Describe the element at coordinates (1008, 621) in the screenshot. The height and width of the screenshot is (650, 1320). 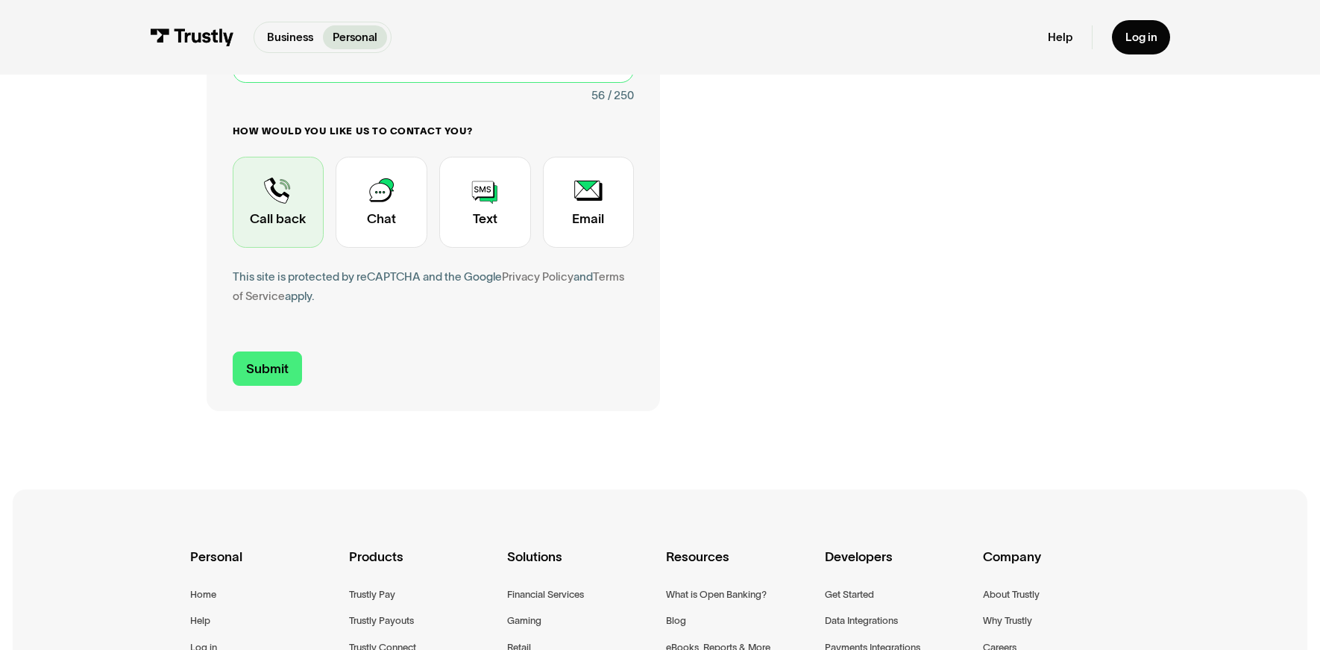
I see `div: Why Trustly` at that location.